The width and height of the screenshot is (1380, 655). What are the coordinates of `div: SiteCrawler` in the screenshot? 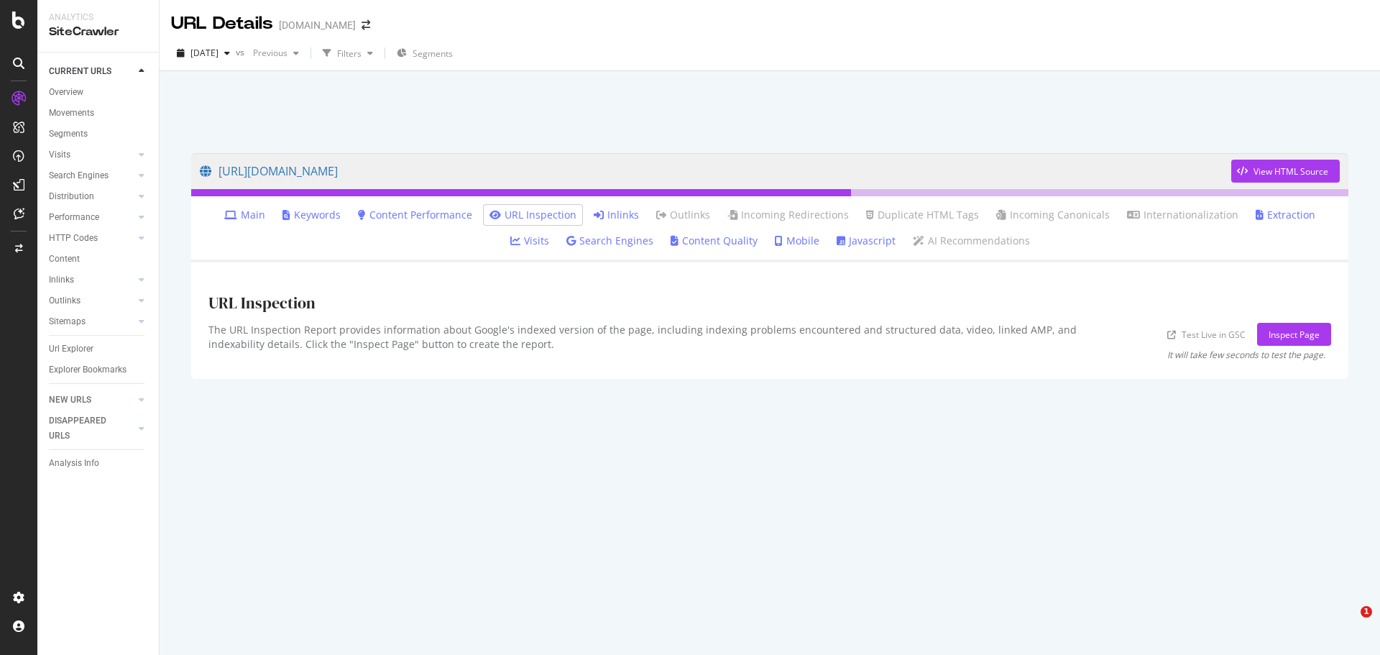 It's located at (98, 32).